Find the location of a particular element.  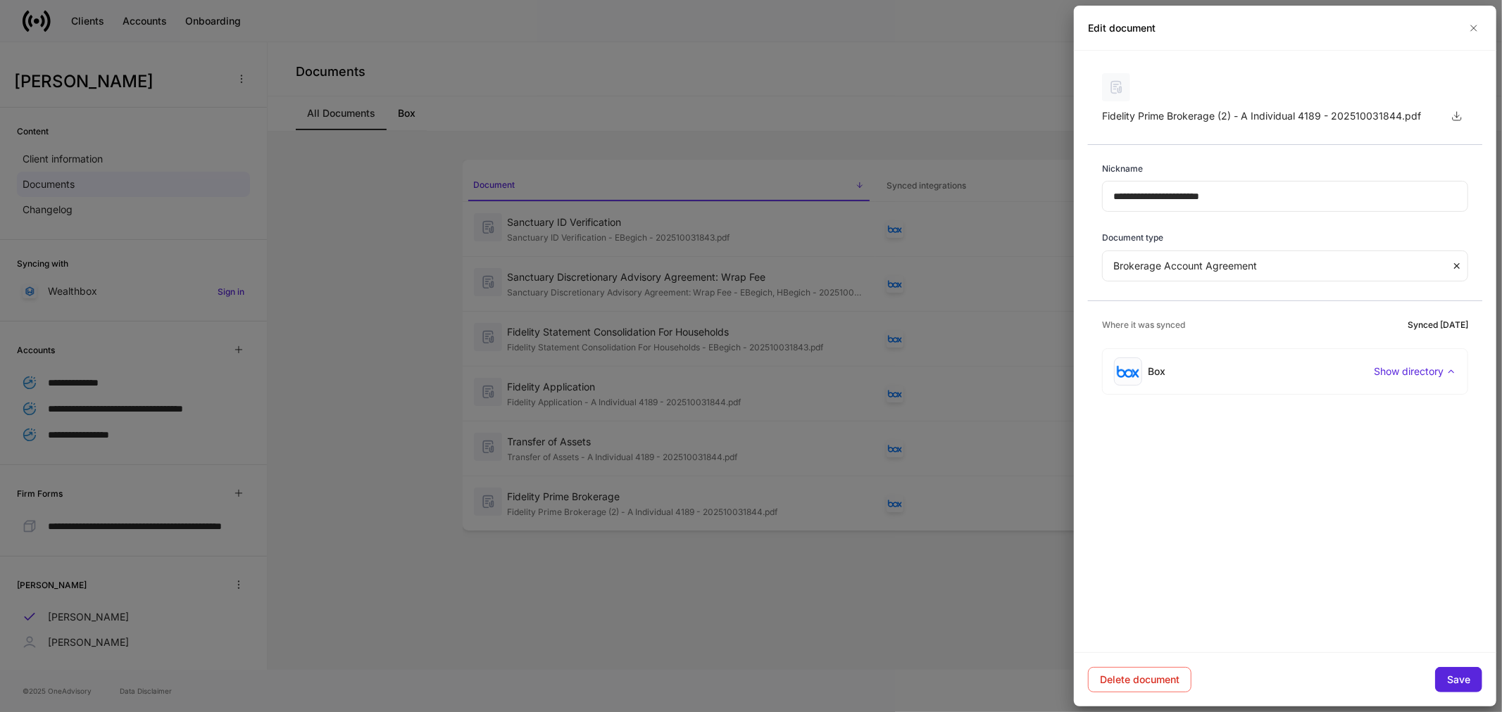

div: Brokerage Account Agreement is located at coordinates (1276, 266).